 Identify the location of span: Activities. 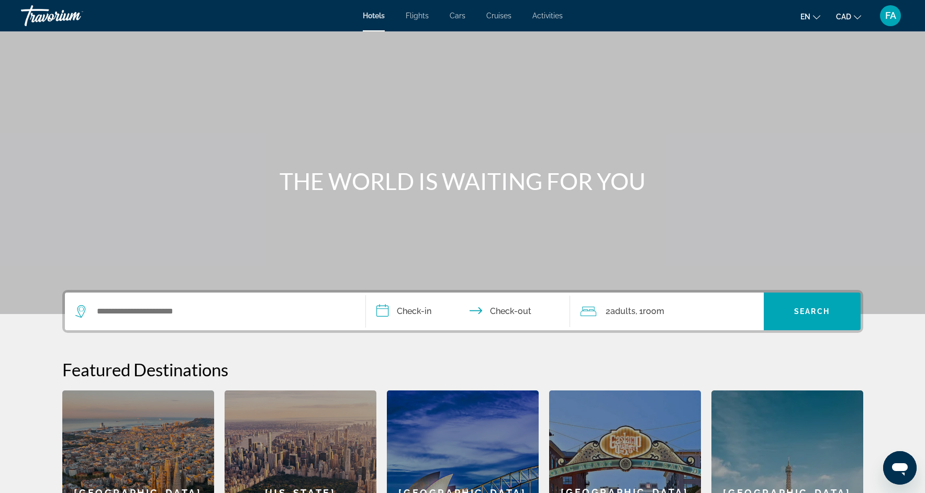
(548, 16).